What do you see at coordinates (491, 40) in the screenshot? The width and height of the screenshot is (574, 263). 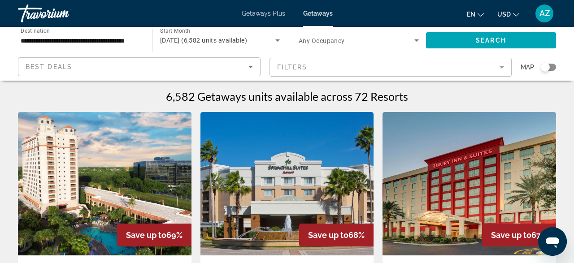 I see `span: Search` at bounding box center [491, 40].